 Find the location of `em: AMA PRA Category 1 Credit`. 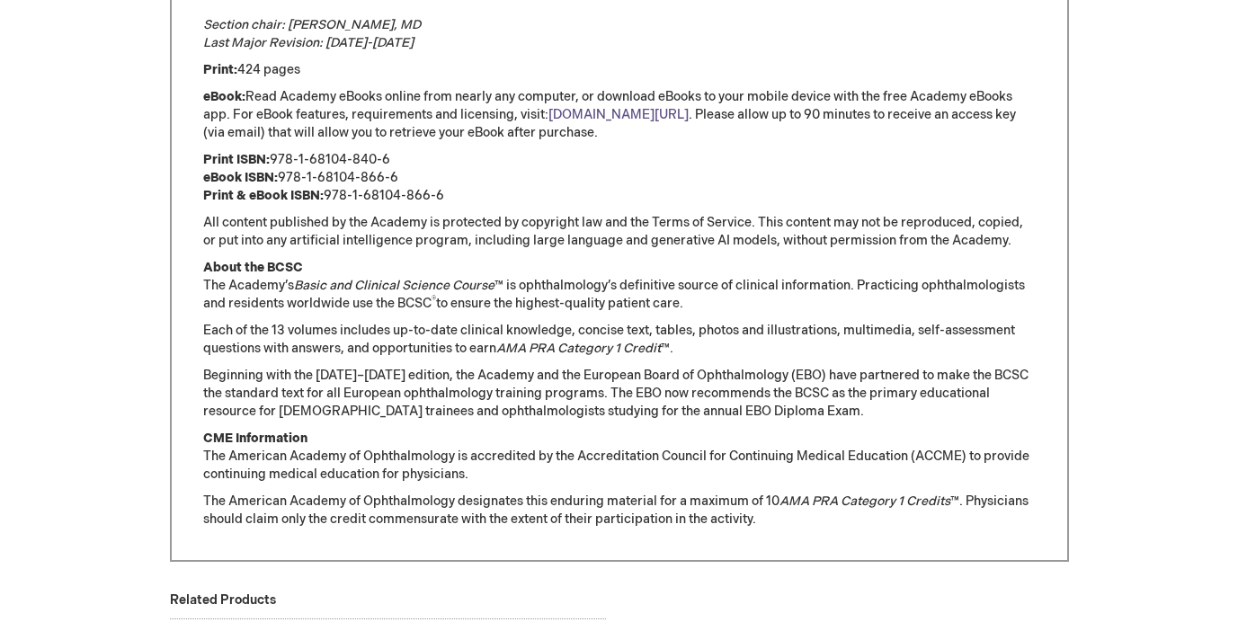

em: AMA PRA Category 1 Credit is located at coordinates (578, 348).